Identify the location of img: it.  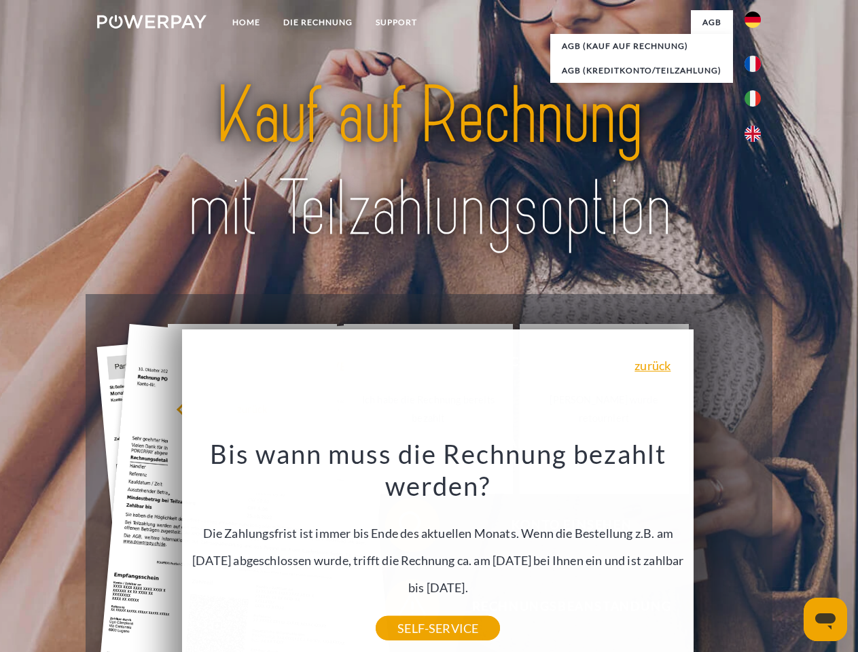
(753, 98).